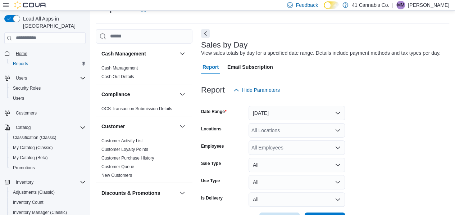 Image resolution: width=455 pixels, height=215 pixels. What do you see at coordinates (119, 68) in the screenshot?
I see `a: Cash Management` at bounding box center [119, 68].